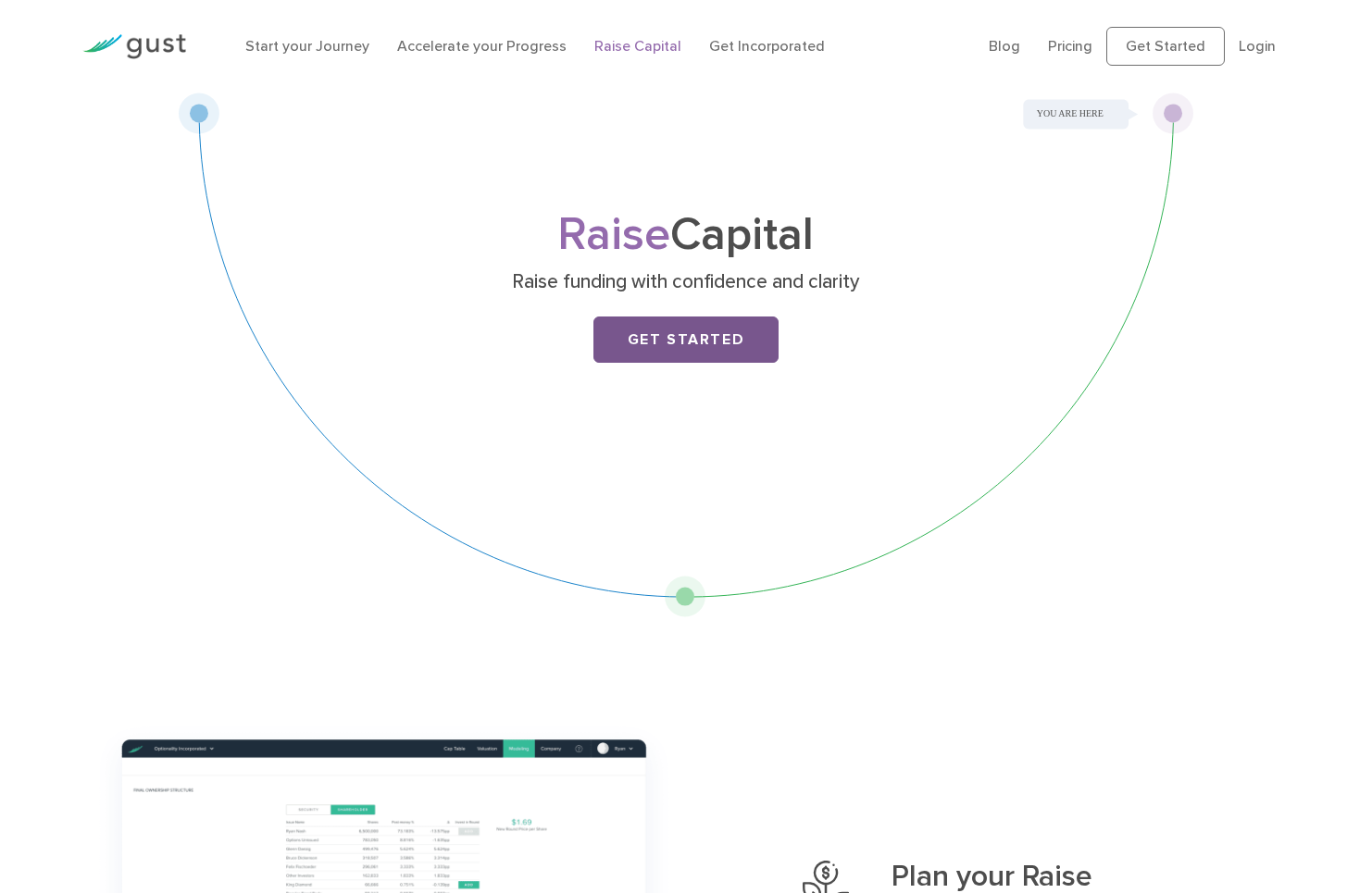 This screenshot has width=1372, height=893. What do you see at coordinates (766, 46) in the screenshot?
I see `a: Get Incorporated` at bounding box center [766, 46].